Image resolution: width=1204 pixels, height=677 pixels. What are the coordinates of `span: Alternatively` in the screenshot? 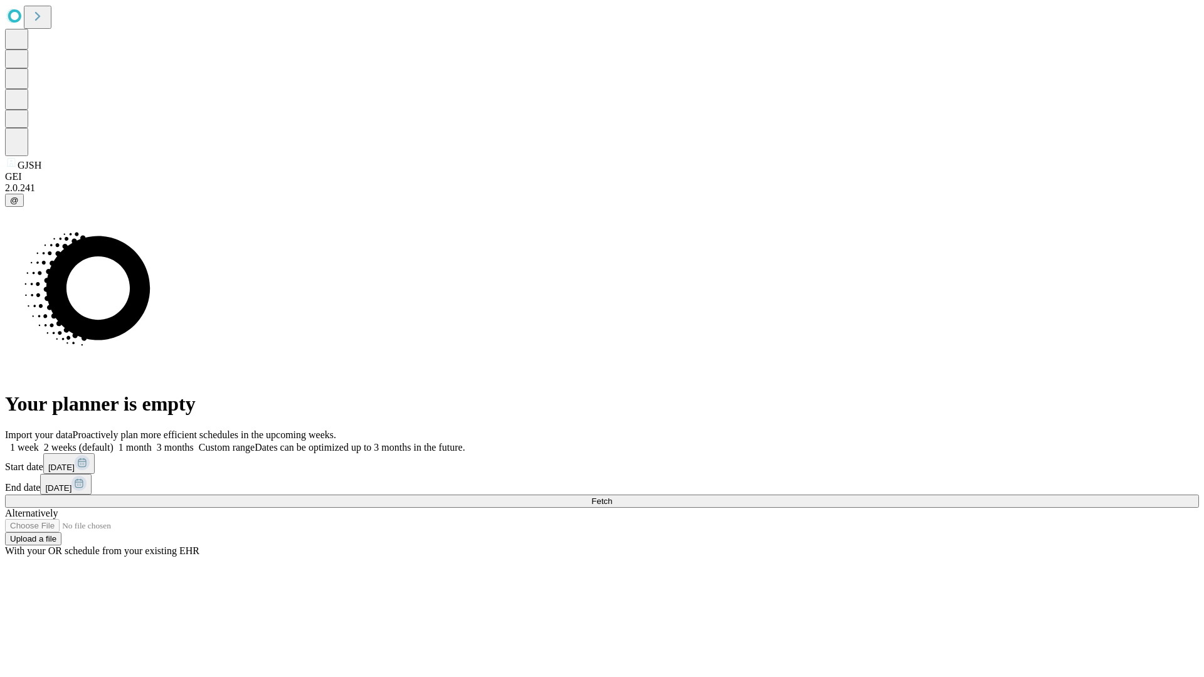 It's located at (31, 513).